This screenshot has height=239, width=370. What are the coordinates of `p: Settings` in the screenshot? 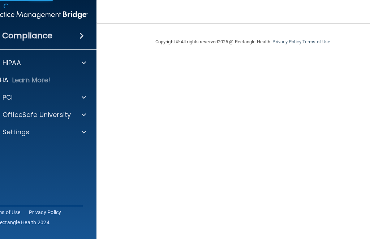 It's located at (16, 132).